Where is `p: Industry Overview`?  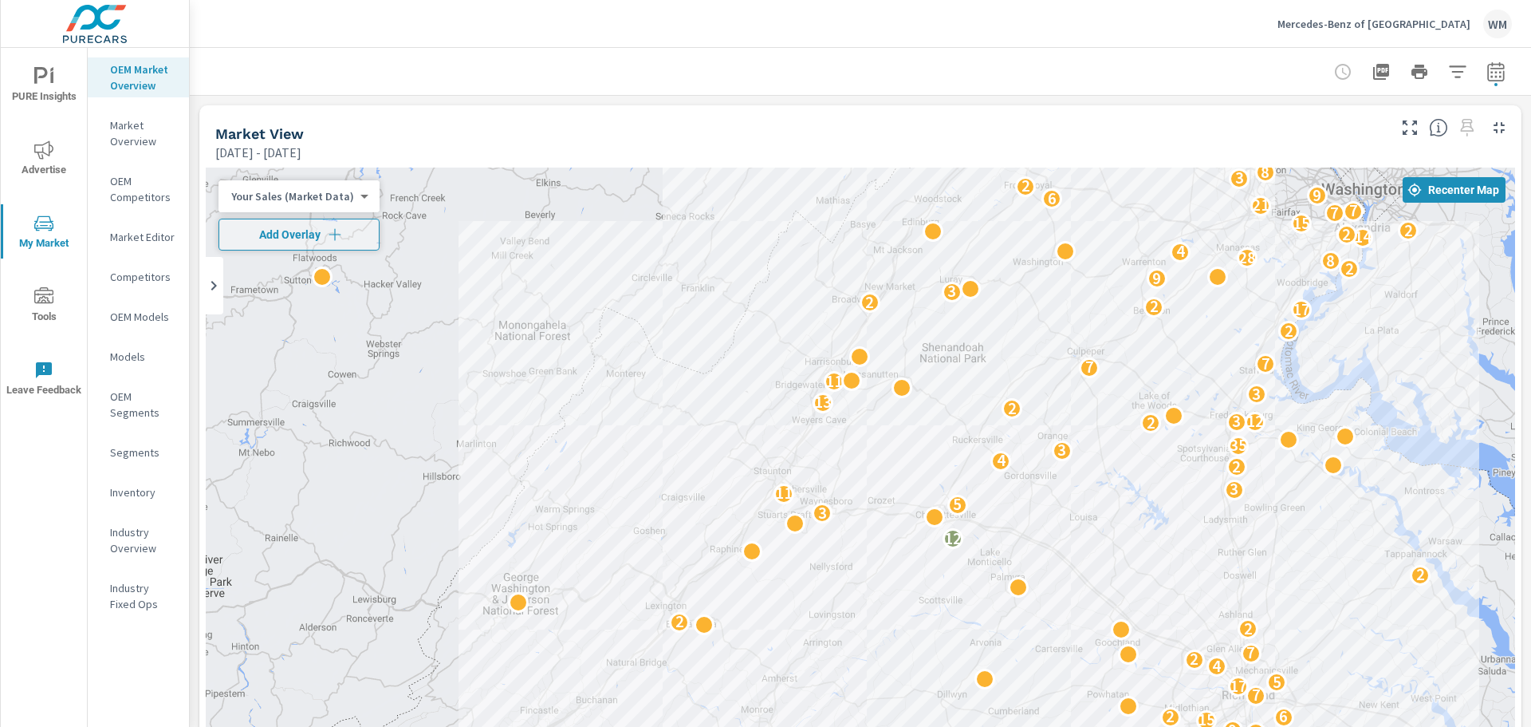 p: Industry Overview is located at coordinates (143, 540).